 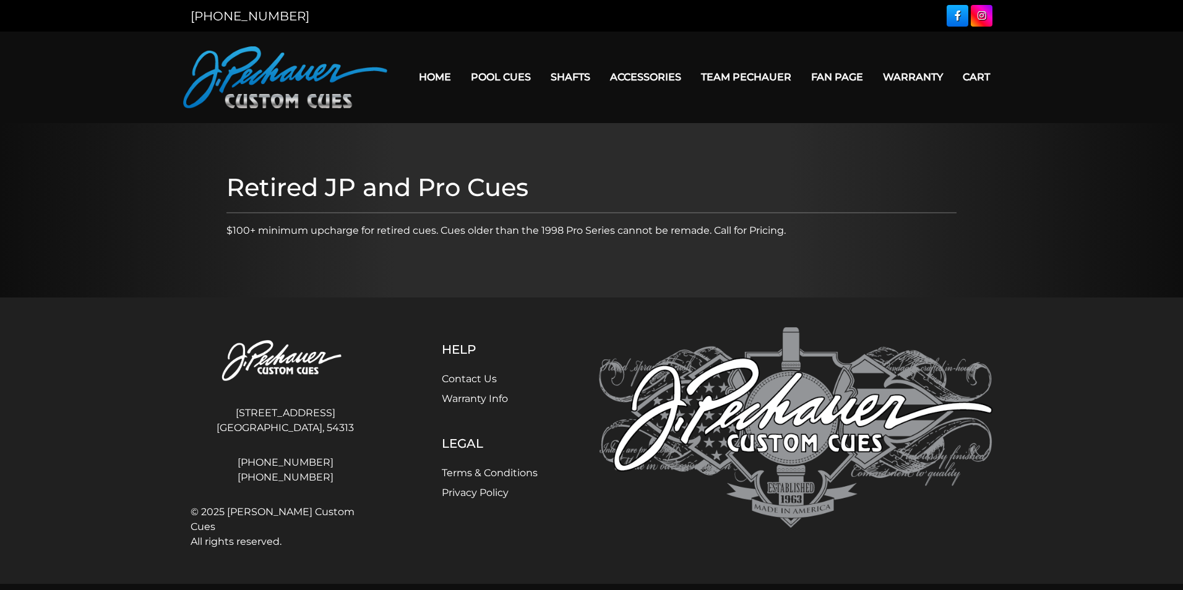 I want to click on p: $100+ minimum upcharge for retired cues. Cues older than the 1998 Pro Series cannot be remade. Ca..., so click(x=591, y=231).